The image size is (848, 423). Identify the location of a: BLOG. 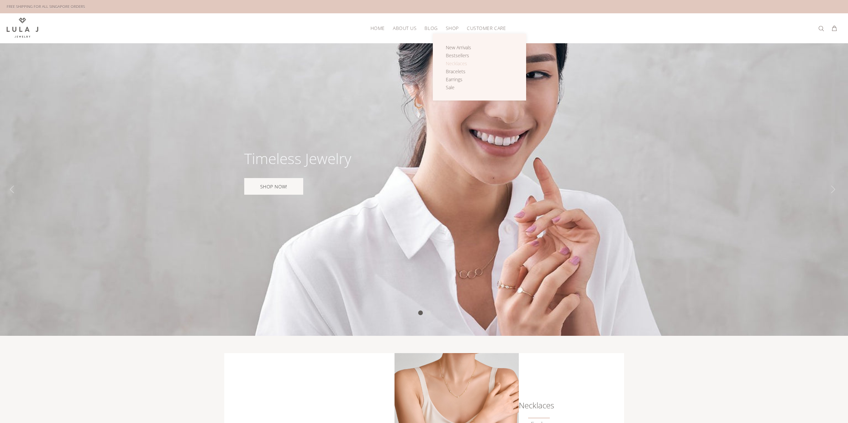
(431, 28).